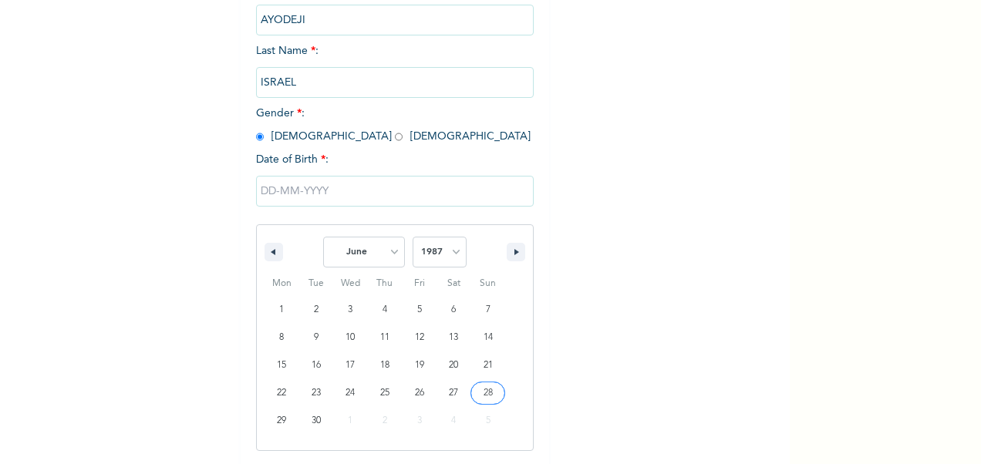 Image resolution: width=981 pixels, height=464 pixels. Describe the element at coordinates (350, 310) in the screenshot. I see `button: 3` at that location.